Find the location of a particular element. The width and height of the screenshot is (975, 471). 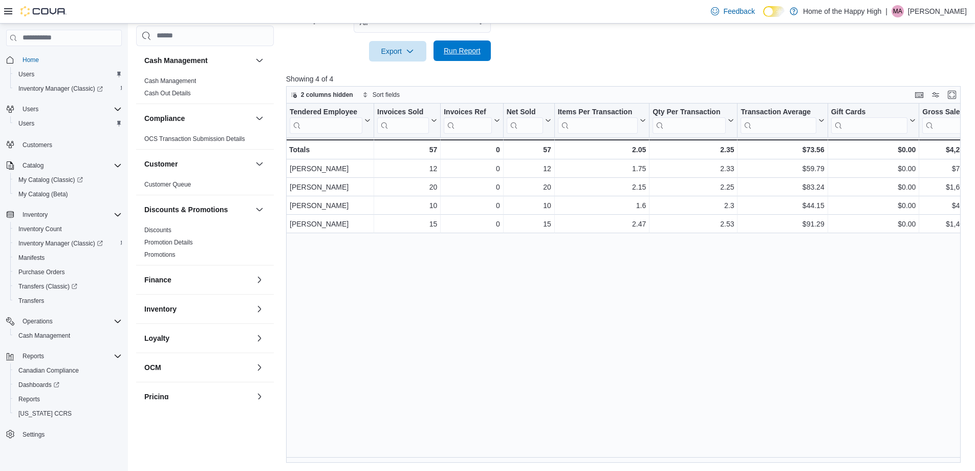

button: Purchase Orders is located at coordinates (68, 272).